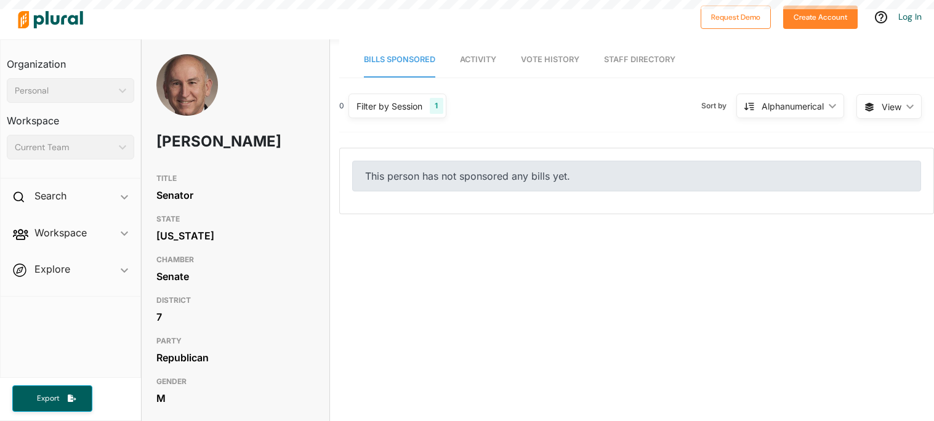  Describe the element at coordinates (235, 358) in the screenshot. I see `div: Republican` at that location.